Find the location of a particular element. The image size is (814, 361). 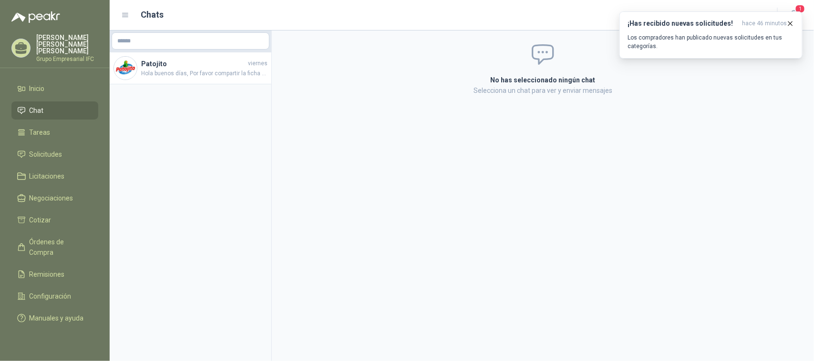

span: Órdenes de Compra is located at coordinates (59, 247).